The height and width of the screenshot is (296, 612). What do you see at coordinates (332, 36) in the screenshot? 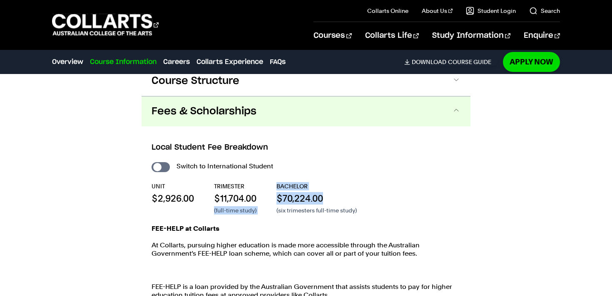
I see `a: Courses` at bounding box center [332, 36].